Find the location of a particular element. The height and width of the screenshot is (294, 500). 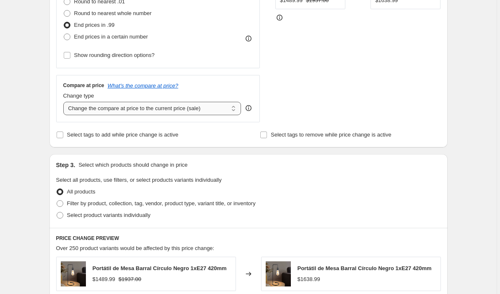

span: Over 250 product variants would be affected by this price change: is located at coordinates (135, 248).